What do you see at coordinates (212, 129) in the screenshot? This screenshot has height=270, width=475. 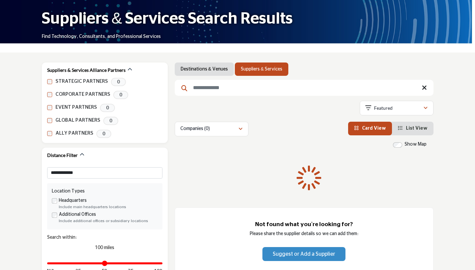 I see `button: Companies (0)` at bounding box center [212, 129].